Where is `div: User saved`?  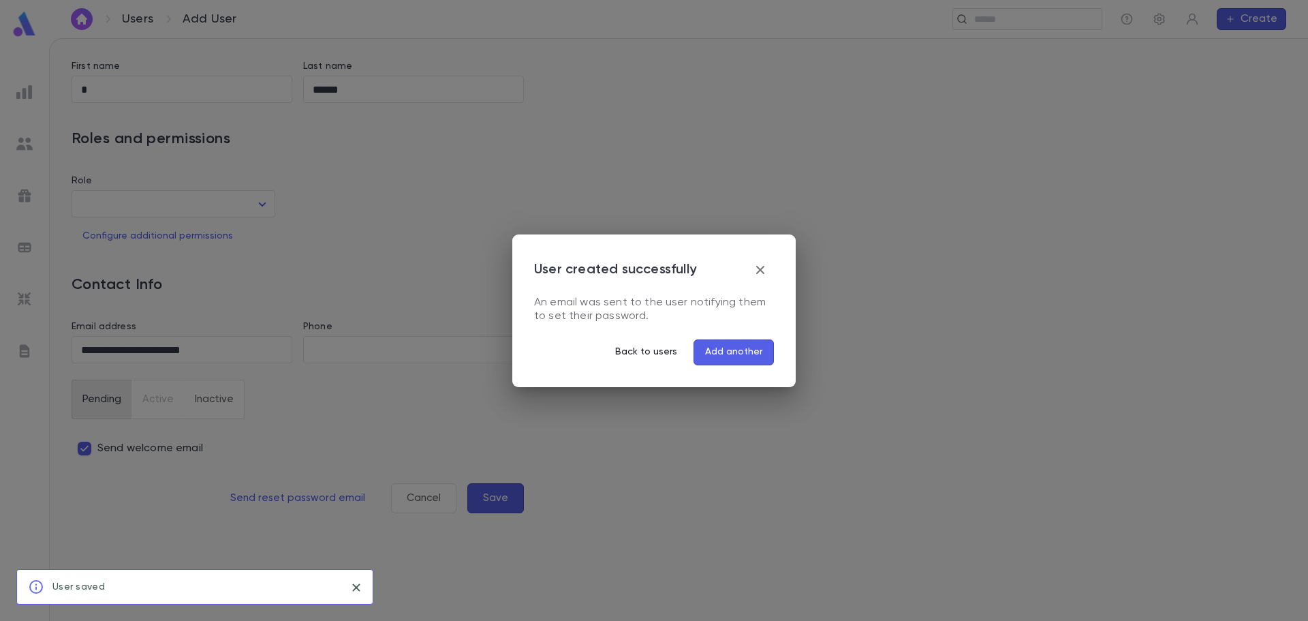
div: User saved is located at coordinates (78, 587).